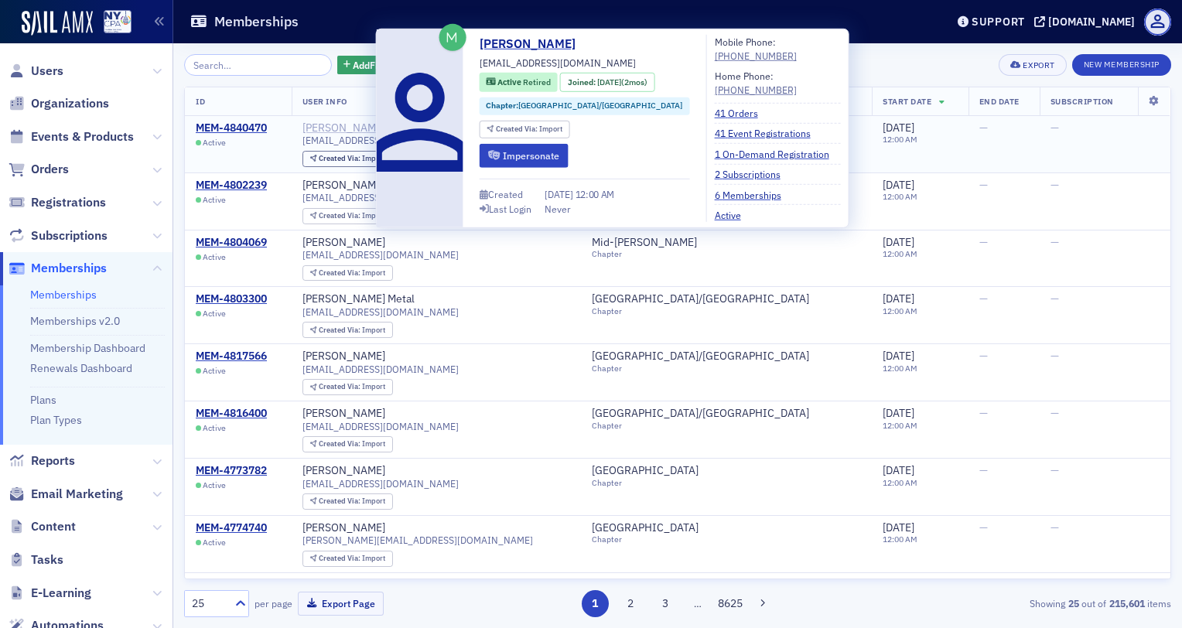 This screenshot has width=1182, height=628. What do you see at coordinates (49, 169) in the screenshot?
I see `span: Orders` at bounding box center [49, 169].